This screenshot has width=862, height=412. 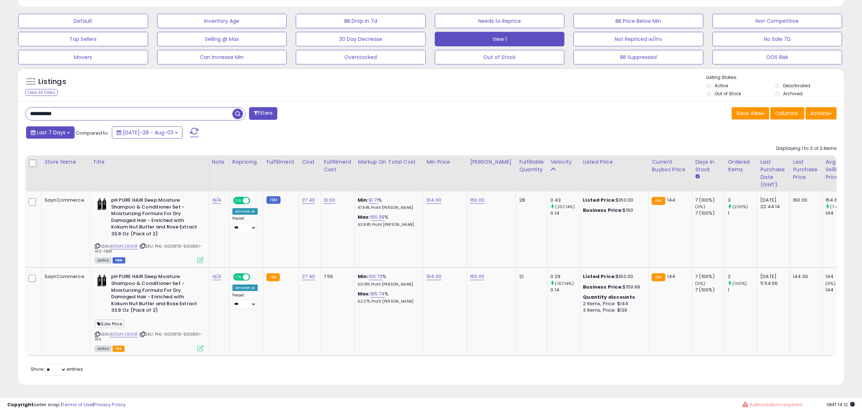 What do you see at coordinates (728, 93) in the screenshot?
I see `label: Out of Stock` at bounding box center [728, 93].